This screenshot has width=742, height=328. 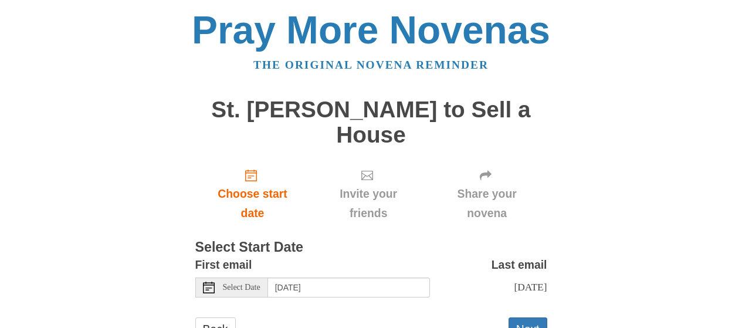 What do you see at coordinates (519, 264) in the screenshot?
I see `label: Last email` at bounding box center [519, 264].